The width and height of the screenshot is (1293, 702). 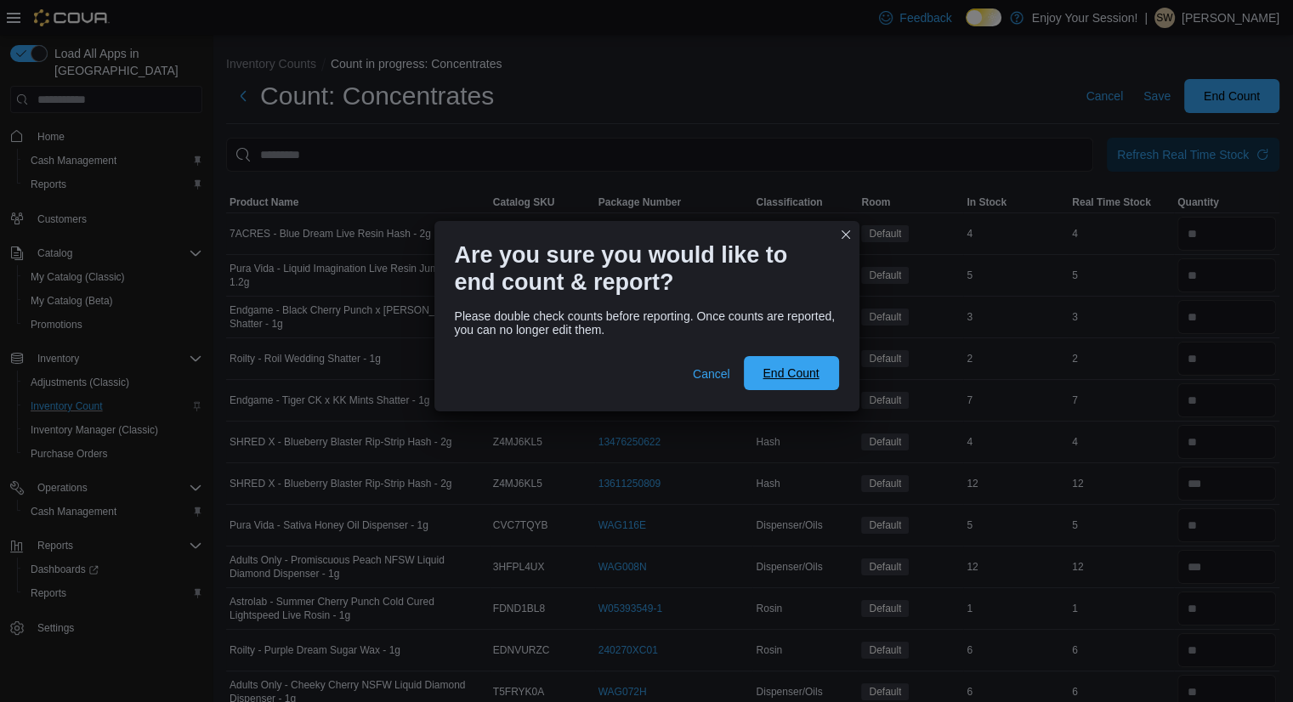 I want to click on button: End Count, so click(x=791, y=373).